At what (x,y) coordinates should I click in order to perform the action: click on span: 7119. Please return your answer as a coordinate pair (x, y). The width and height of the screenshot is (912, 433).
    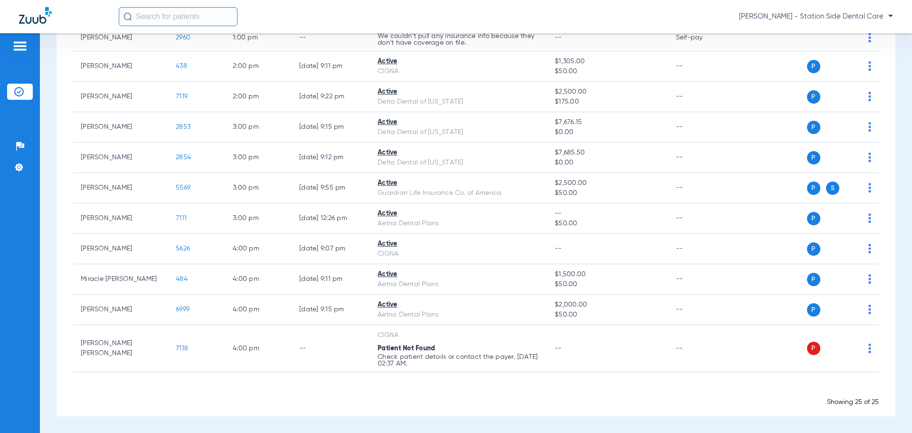
    Looking at the image, I should click on (181, 96).